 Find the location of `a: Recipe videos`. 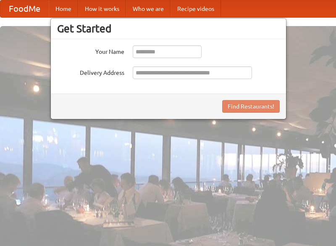

a: Recipe videos is located at coordinates (196, 9).